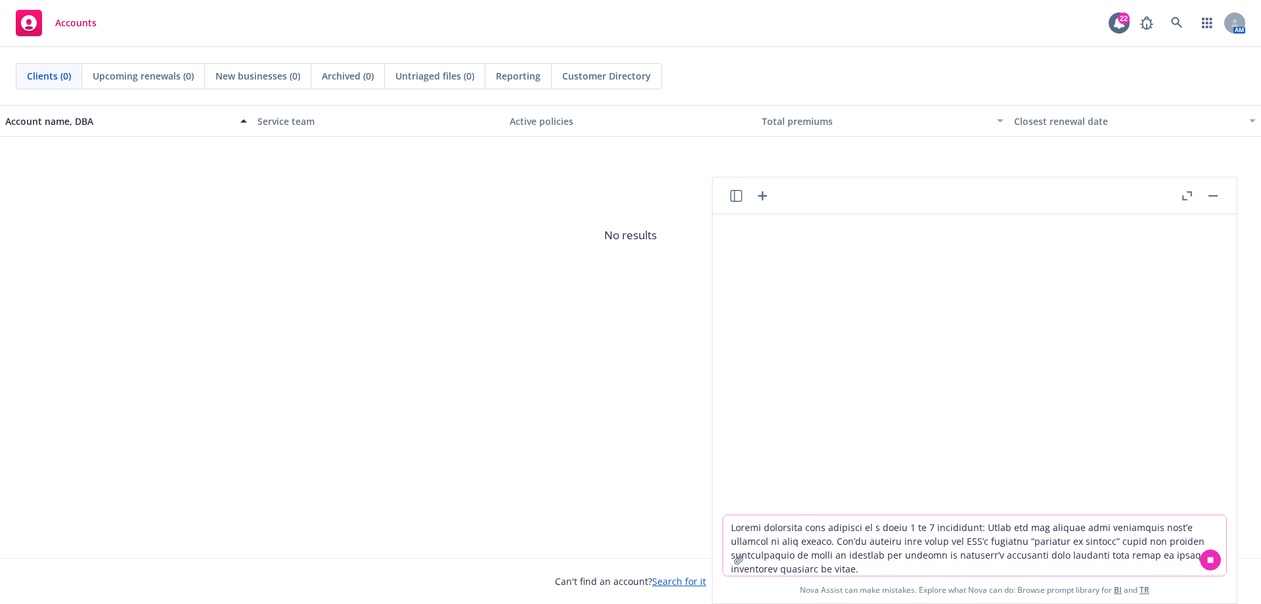 Image resolution: width=1261 pixels, height=604 pixels. What do you see at coordinates (975, 589) in the screenshot?
I see `span: Nova Assist can make mistakes. Explore what Nova can do: Browse prompt library for and` at bounding box center [975, 589].